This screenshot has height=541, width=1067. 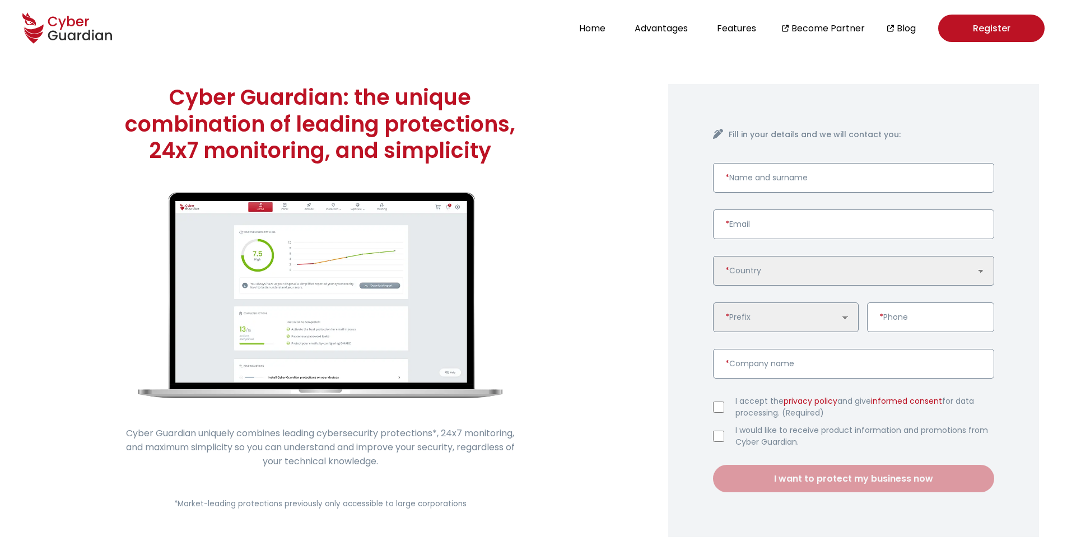 I want to click on a: privacy policy, so click(x=811, y=401).